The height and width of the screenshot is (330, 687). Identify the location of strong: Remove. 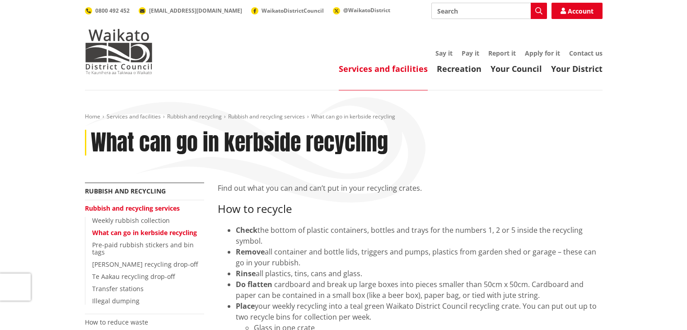
(250, 252).